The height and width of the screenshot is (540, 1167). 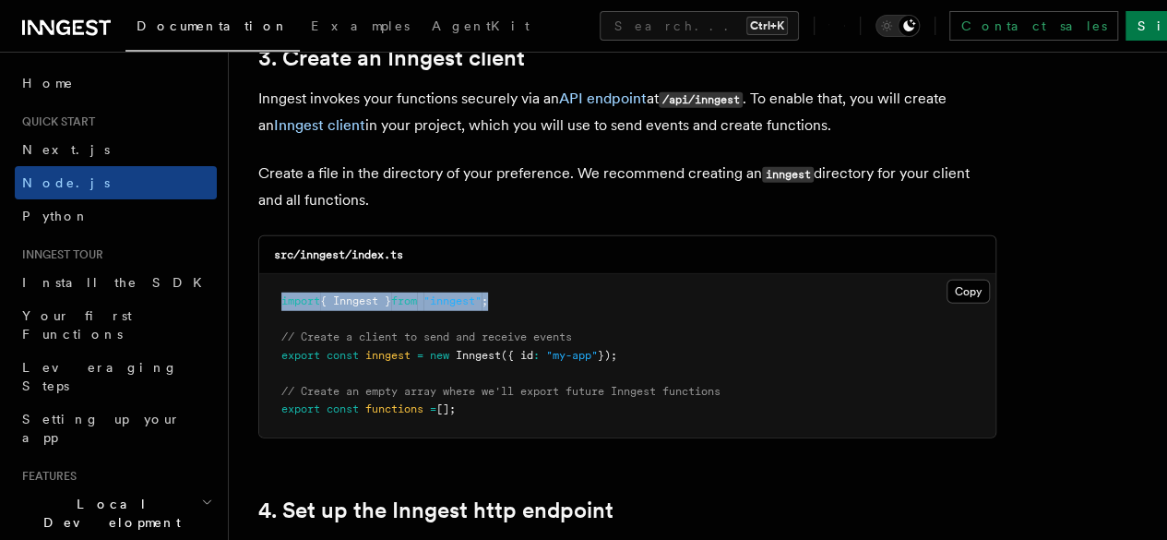 I want to click on span: Install the SDK, so click(x=117, y=282).